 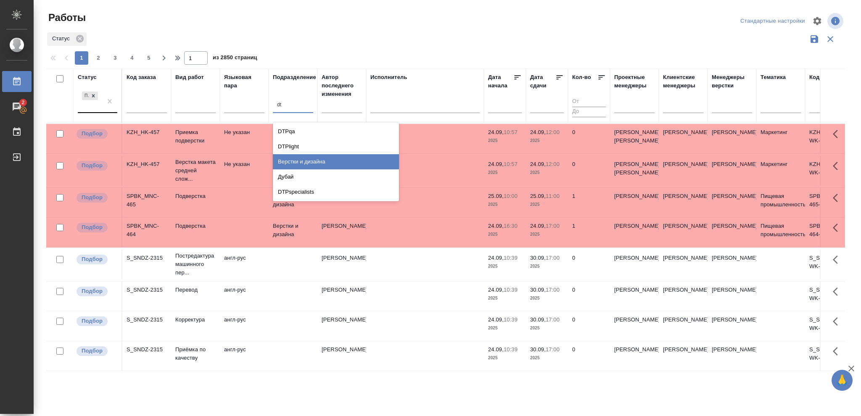 I want to click on span: Настроить таблицу, so click(x=818, y=21).